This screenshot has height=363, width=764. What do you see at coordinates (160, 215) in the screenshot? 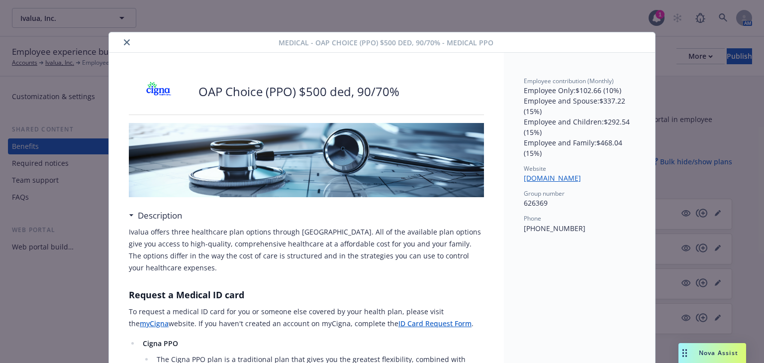
I see `h3: Description` at bounding box center [160, 215].